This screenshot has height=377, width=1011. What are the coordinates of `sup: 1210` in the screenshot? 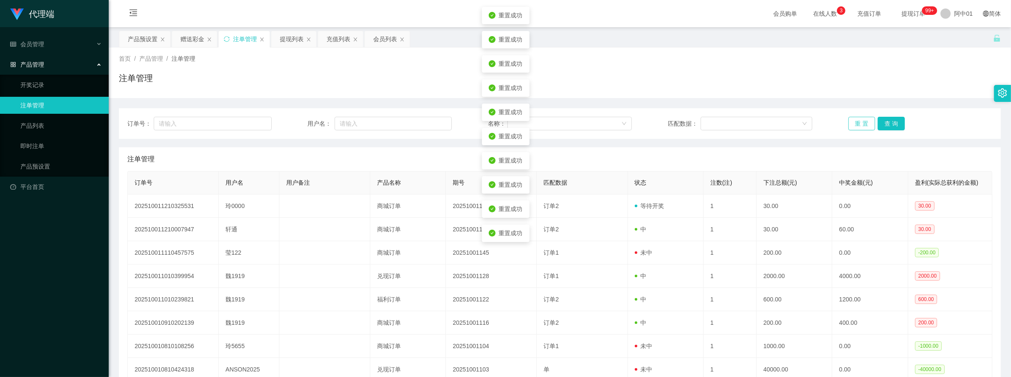 It's located at (930, 11).